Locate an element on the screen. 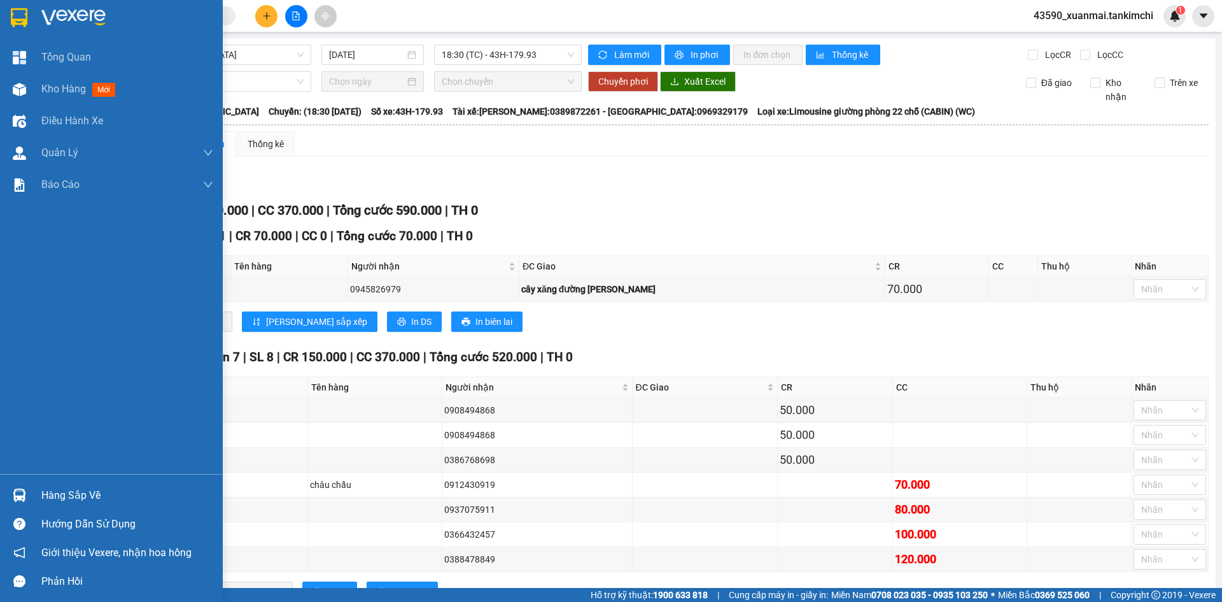 The height and width of the screenshot is (602, 1222). span: question-circle is located at coordinates (19, 523).